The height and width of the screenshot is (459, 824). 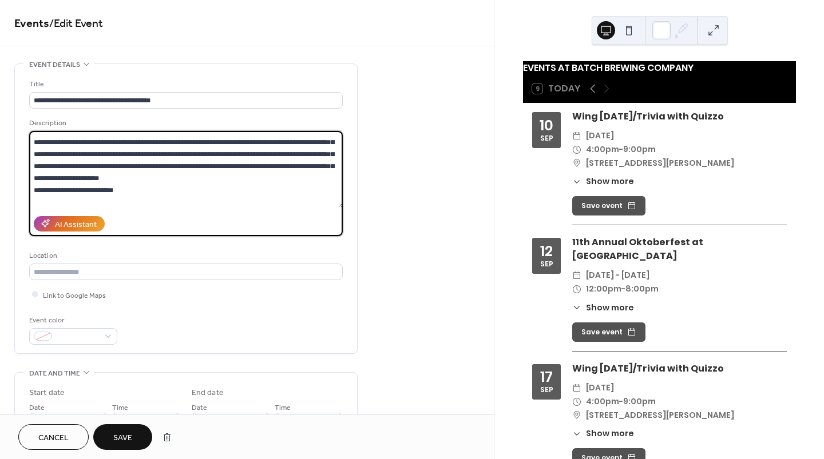 I want to click on div: 12, so click(x=546, y=251).